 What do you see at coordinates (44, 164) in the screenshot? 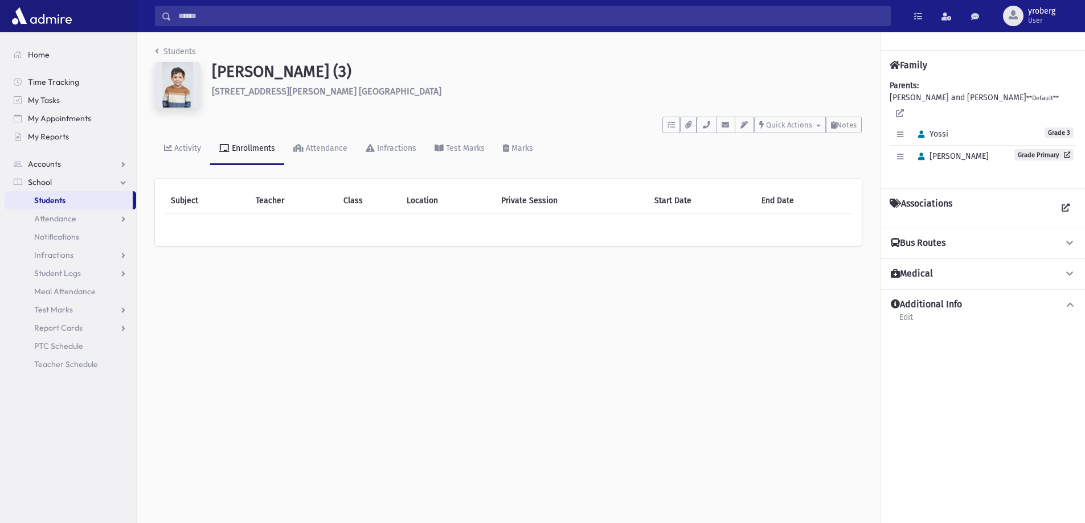
I see `span: Accounts` at bounding box center [44, 164].